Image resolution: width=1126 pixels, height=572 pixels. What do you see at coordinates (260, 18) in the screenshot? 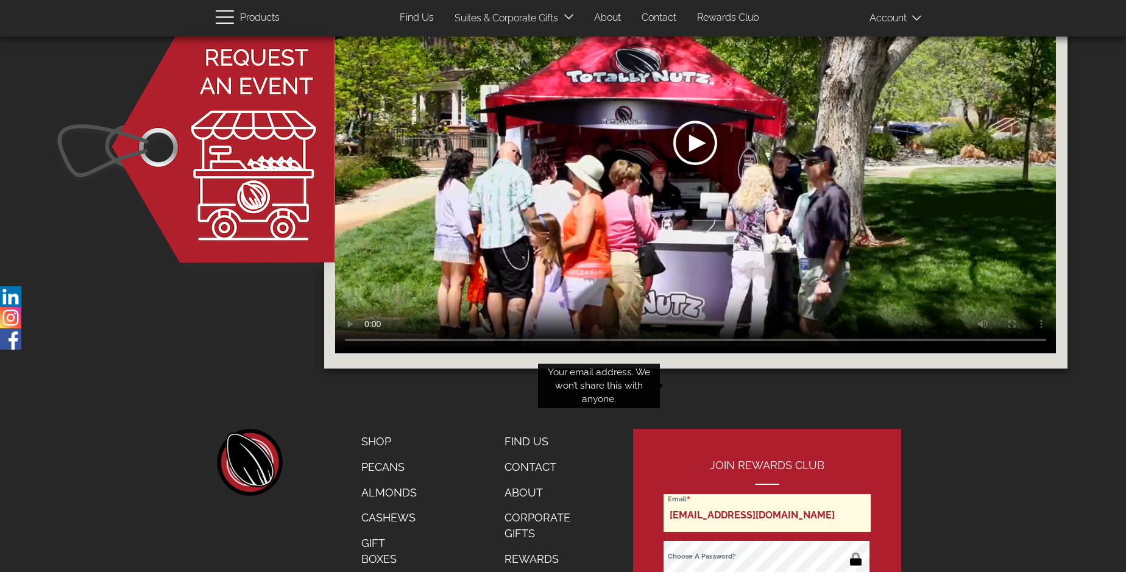
I see `span: Products` at bounding box center [260, 18].